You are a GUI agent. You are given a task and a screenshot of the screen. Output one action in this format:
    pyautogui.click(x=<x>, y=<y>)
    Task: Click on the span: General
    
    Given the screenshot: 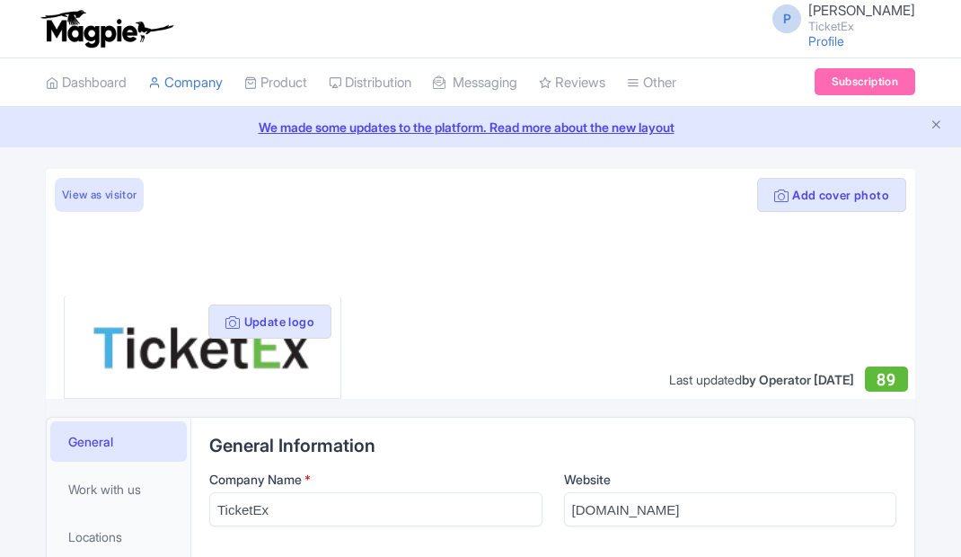 What is the action you would take?
    pyautogui.click(x=91, y=441)
    